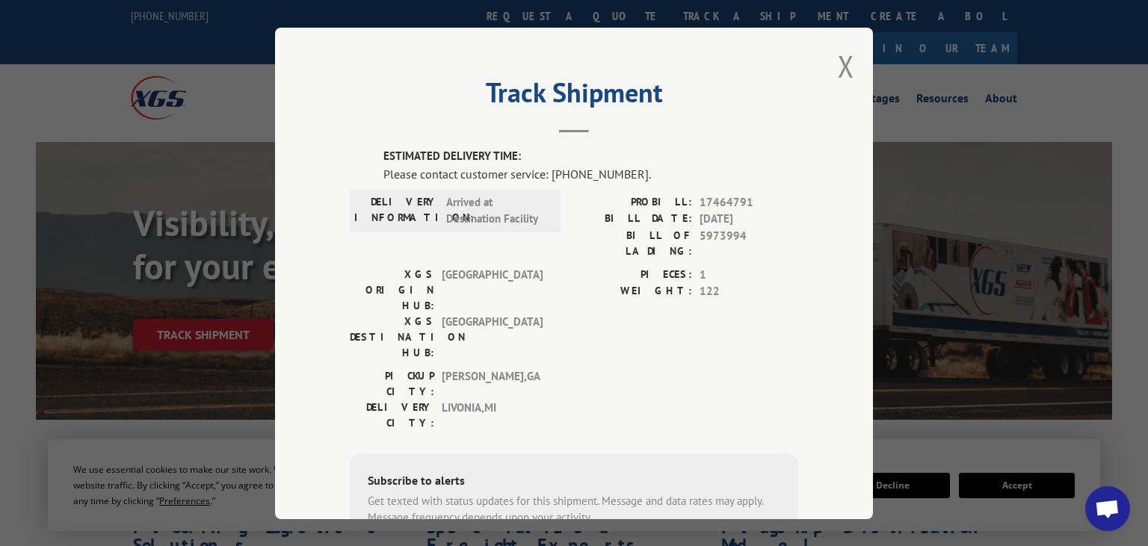 This screenshot has height=546, width=1148. I want to click on span: 5973994, so click(749, 243).